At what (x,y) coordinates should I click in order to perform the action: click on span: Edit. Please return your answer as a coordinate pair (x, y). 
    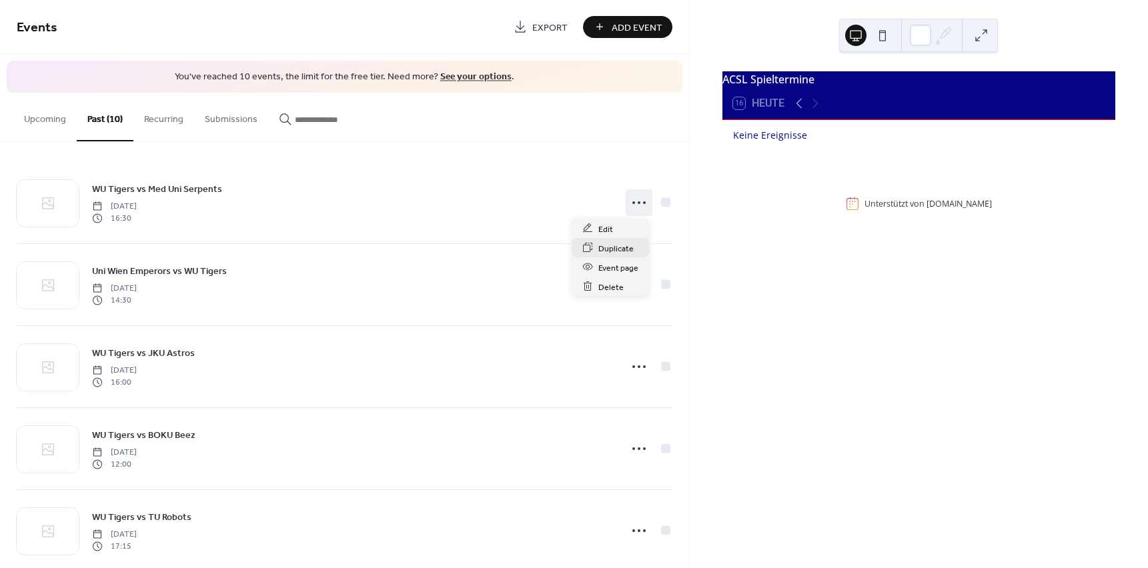
    Looking at the image, I should click on (606, 229).